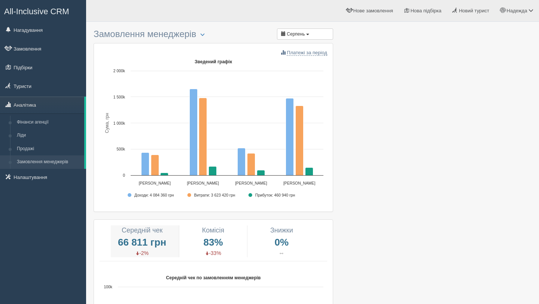  Describe the element at coordinates (119, 71) in the screenshot. I see `text: 2 000k` at that location.